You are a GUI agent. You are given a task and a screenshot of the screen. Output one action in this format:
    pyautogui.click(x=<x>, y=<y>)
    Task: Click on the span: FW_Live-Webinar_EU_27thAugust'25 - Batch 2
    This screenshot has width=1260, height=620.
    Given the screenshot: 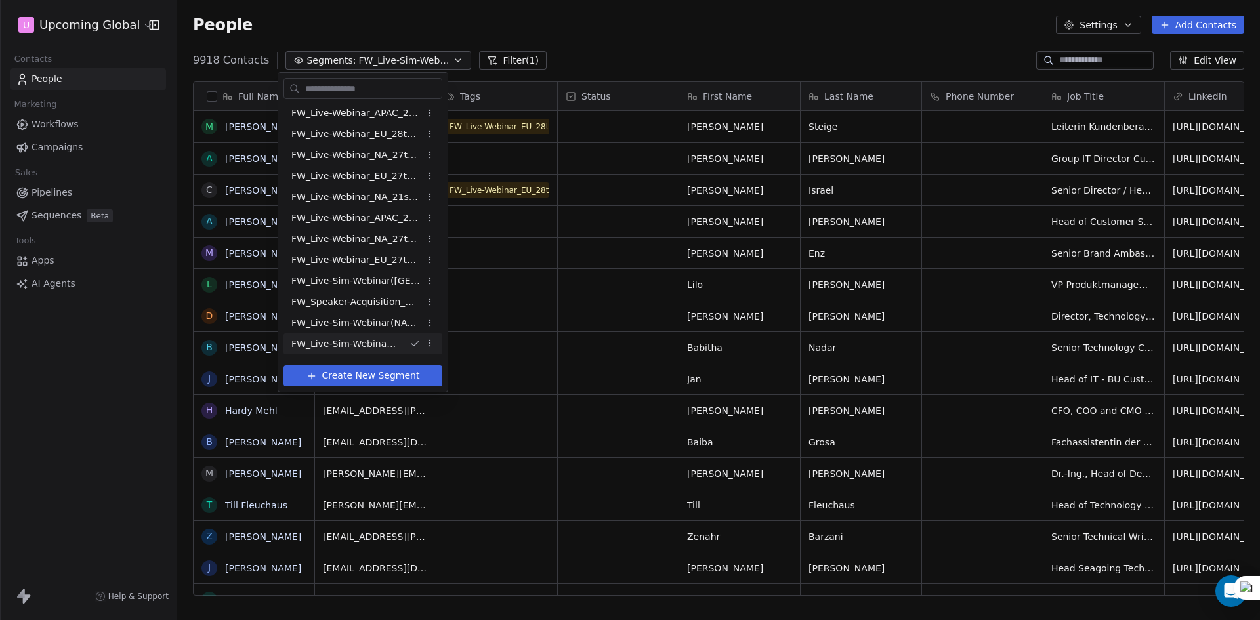 What is the action you would take?
    pyautogui.click(x=356, y=260)
    